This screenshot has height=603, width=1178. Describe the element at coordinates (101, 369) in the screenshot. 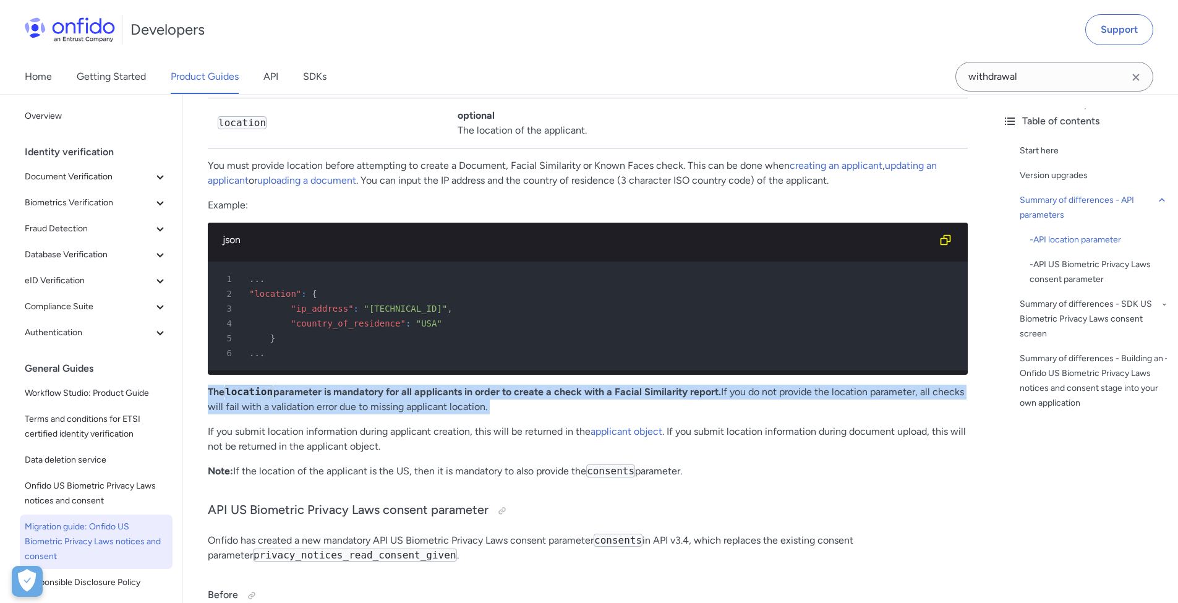

I see `div: General Guides` at that location.